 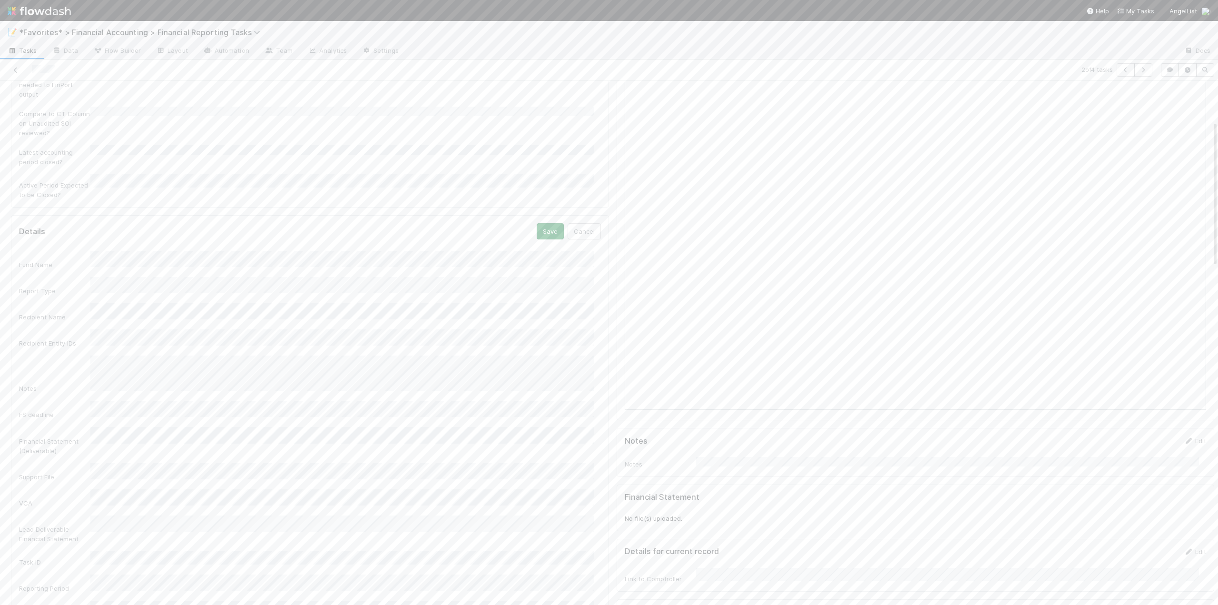 What do you see at coordinates (1135, 11) in the screenshot?
I see `a: My Tasks` at bounding box center [1135, 11].